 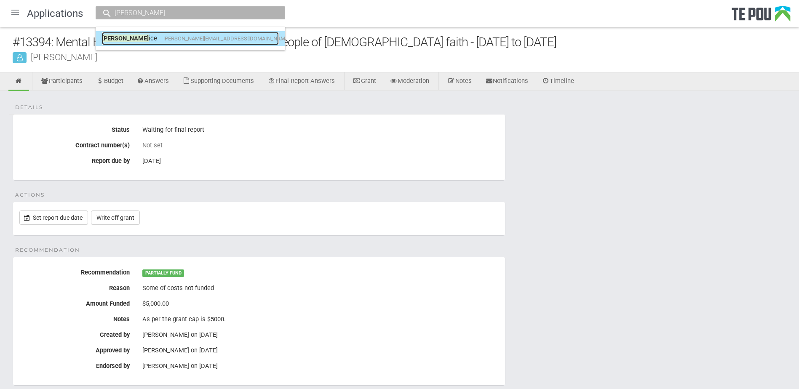 I want to click on label: Reason, so click(x=75, y=286).